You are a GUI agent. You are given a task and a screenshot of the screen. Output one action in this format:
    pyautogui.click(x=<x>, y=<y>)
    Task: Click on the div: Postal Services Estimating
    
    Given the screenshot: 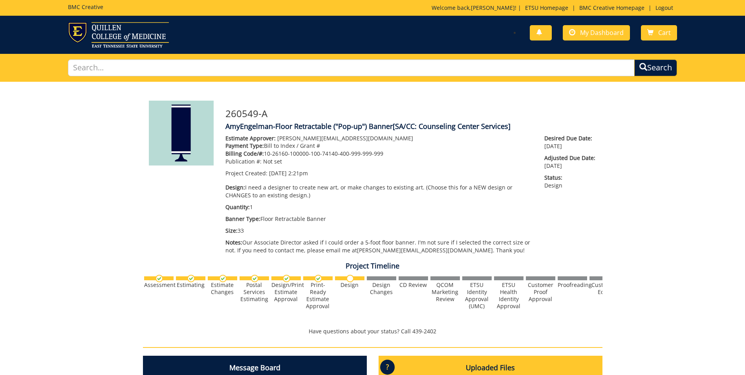 What is the action you would take?
    pyautogui.click(x=254, y=292)
    